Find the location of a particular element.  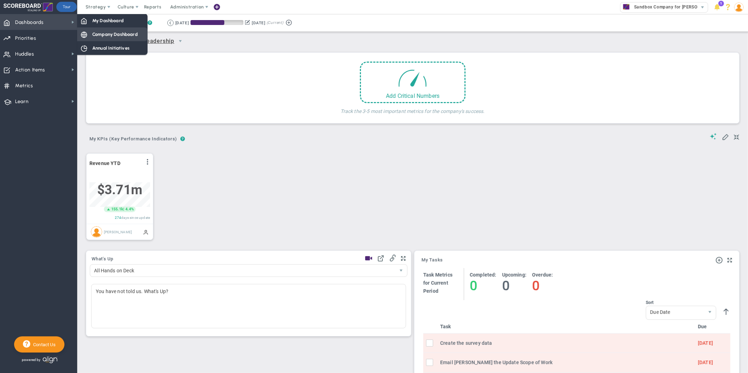

a: My Tasks is located at coordinates (432, 261).